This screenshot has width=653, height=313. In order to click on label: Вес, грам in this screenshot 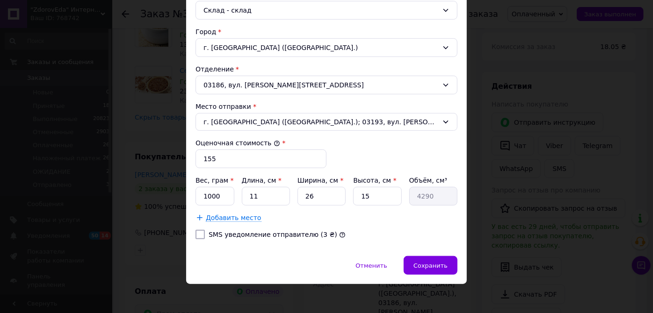, I will do `click(215, 180)`.